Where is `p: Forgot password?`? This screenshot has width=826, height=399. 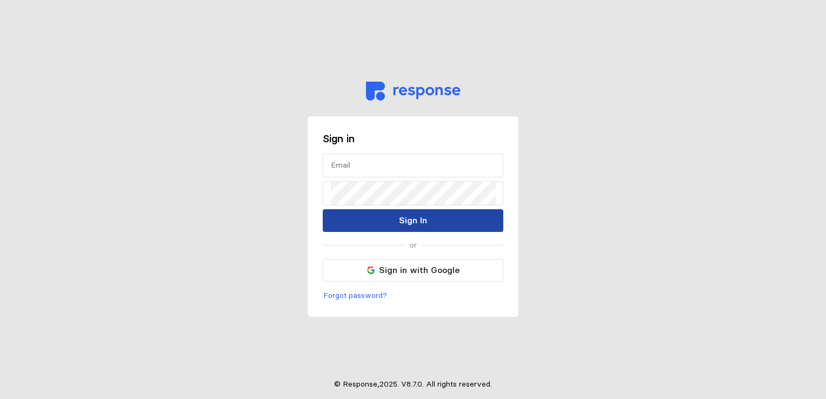 p: Forgot password? is located at coordinates (355, 296).